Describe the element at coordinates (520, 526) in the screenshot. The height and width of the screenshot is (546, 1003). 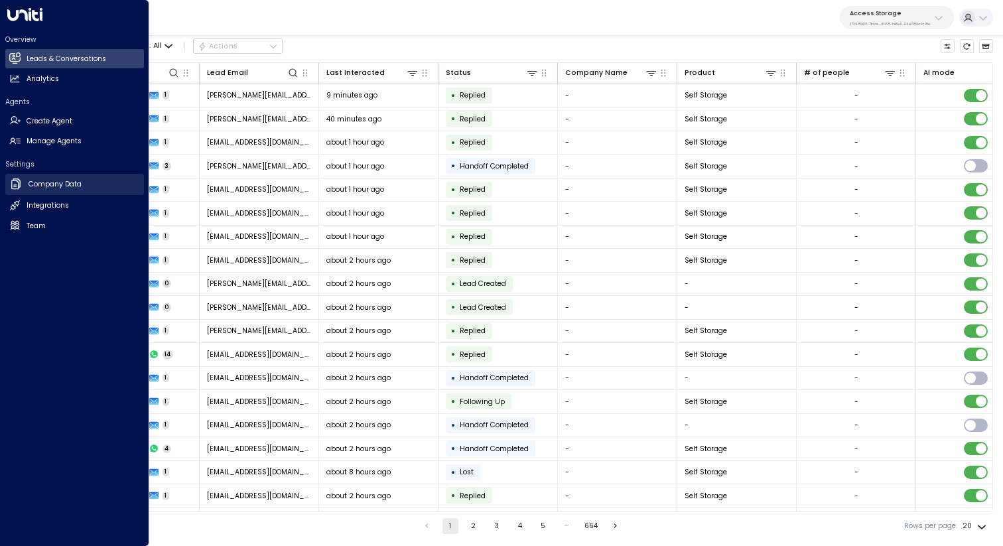
I see `button: Go to page 4` at that location.